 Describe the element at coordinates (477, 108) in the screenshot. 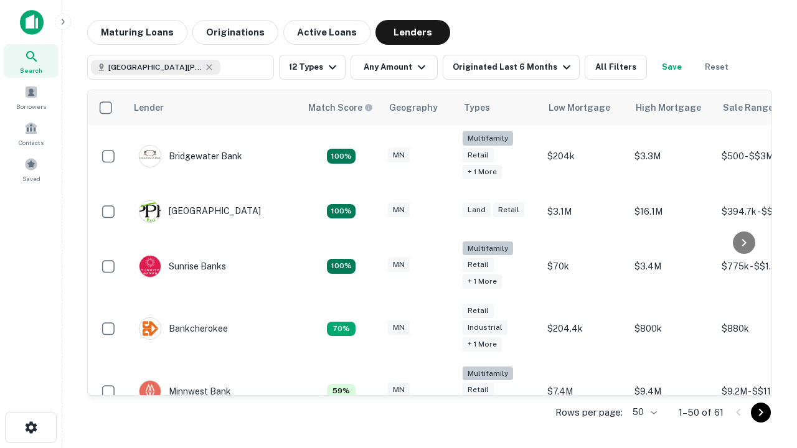

I see `div: Types` at that location.